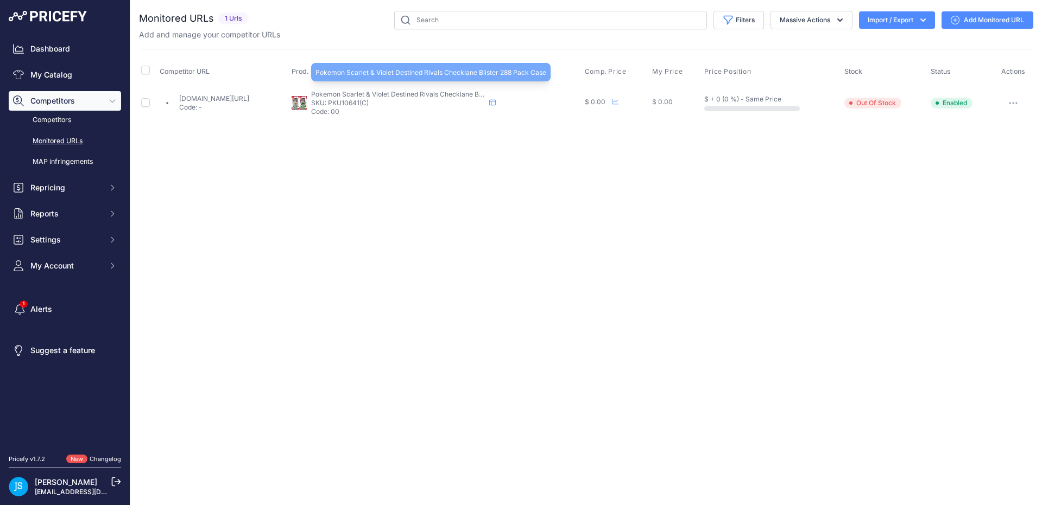 The image size is (1042, 505). What do you see at coordinates (65, 240) in the screenshot?
I see `button: Settings` at bounding box center [65, 240].